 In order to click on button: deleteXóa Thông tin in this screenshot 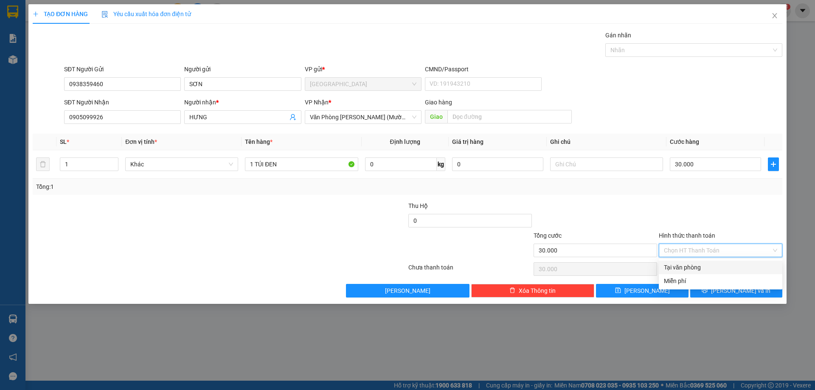, I will do `click(533, 291)`.